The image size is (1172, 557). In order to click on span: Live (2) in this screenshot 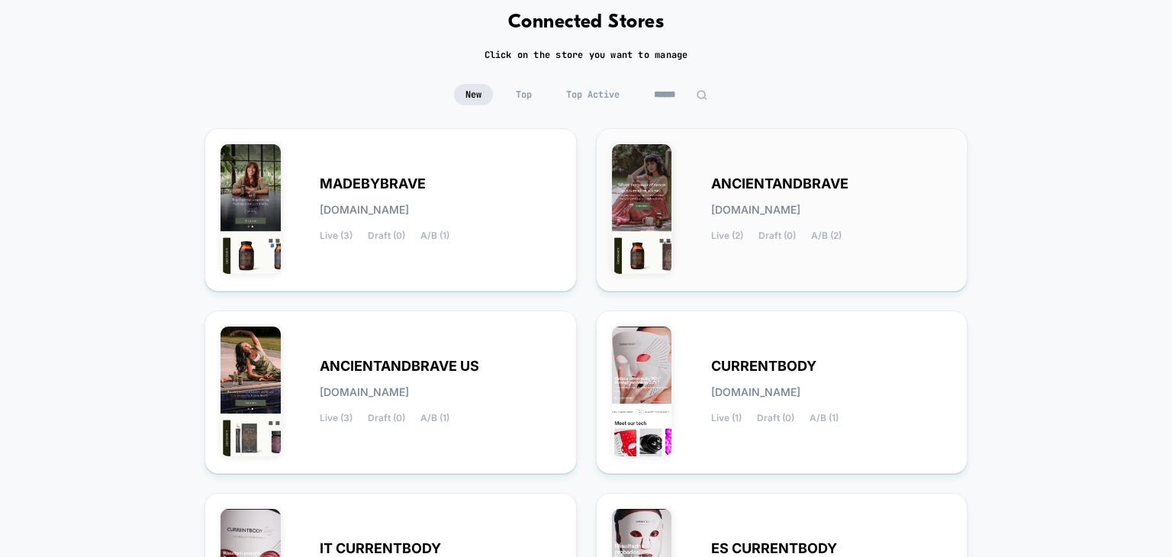, I will do `click(727, 236)`.